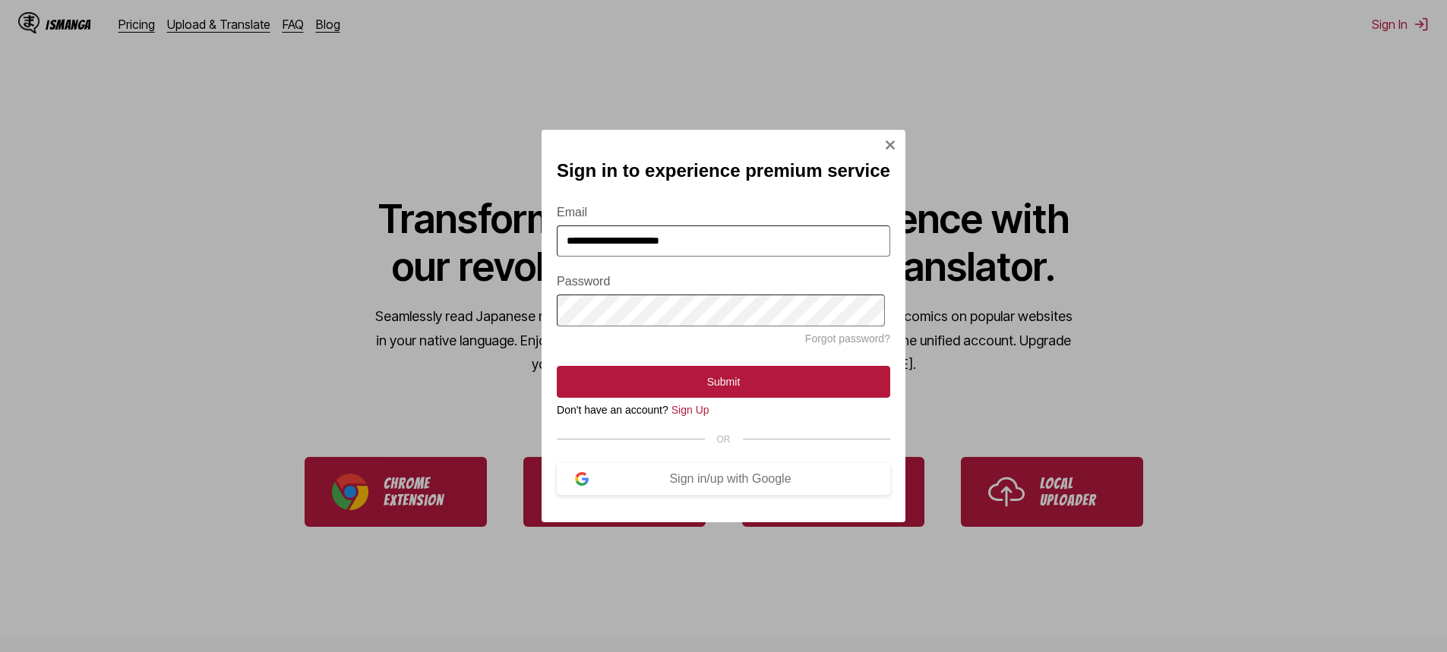 The height and width of the screenshot is (652, 1447). What do you see at coordinates (723, 282) in the screenshot?
I see `label: Password` at bounding box center [723, 282].